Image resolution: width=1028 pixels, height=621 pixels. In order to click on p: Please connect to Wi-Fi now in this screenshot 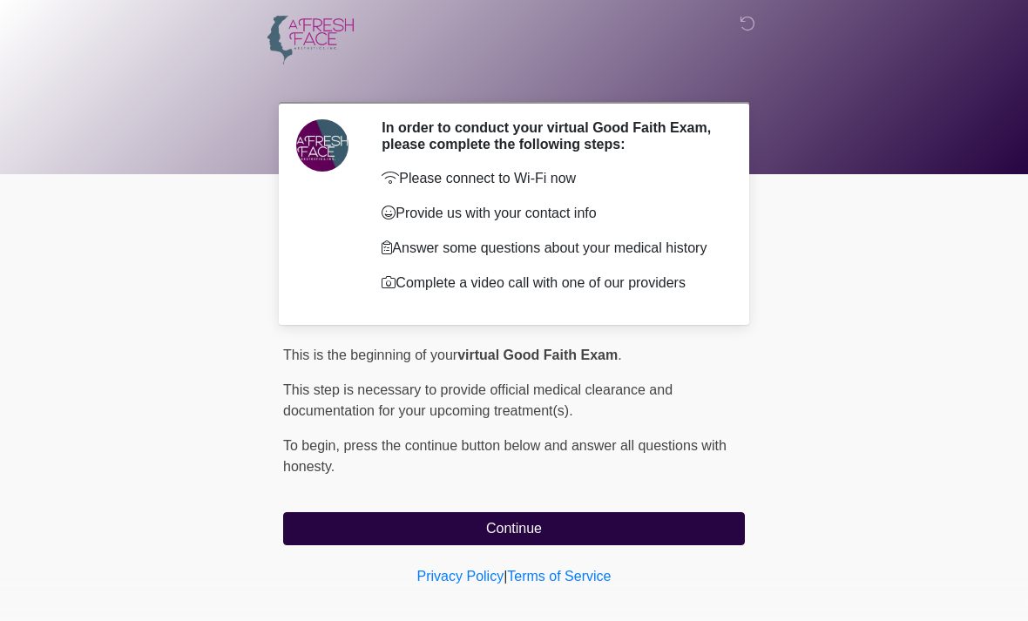, I will do `click(550, 179)`.